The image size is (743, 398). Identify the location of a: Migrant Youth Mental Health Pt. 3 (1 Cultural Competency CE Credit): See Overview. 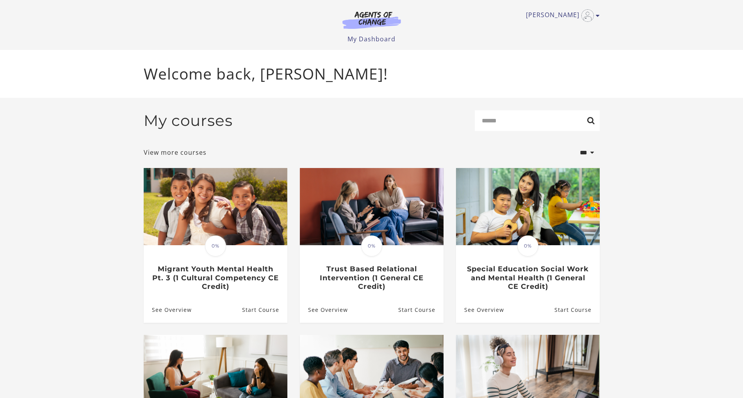
(167, 310).